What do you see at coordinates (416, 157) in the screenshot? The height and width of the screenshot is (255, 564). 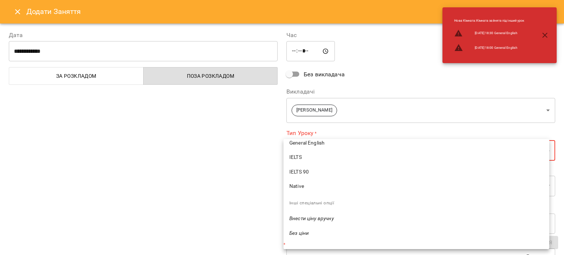 I see `span: IELTS` at bounding box center [416, 157].